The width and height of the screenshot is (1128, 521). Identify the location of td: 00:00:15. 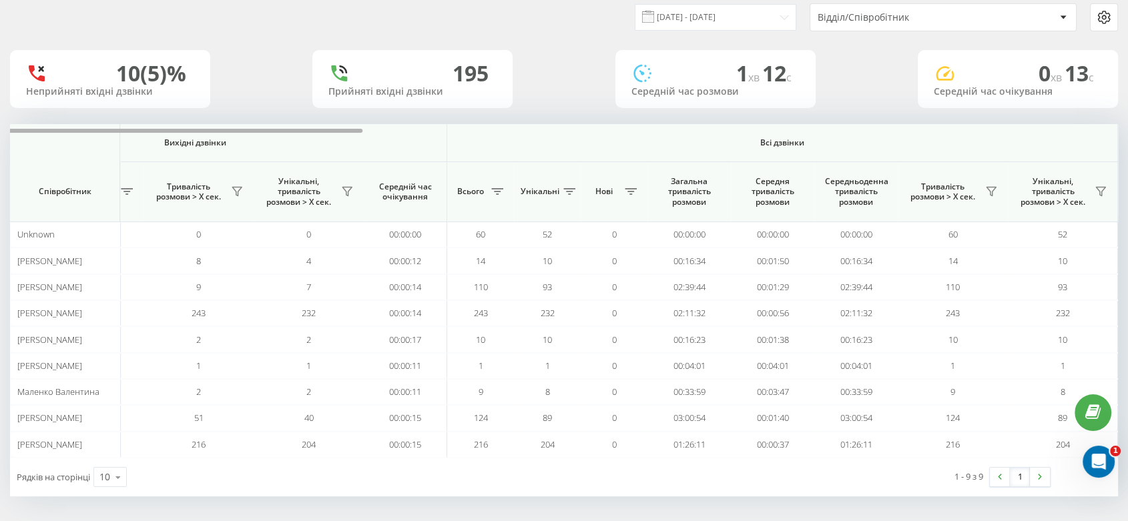
(405, 445).